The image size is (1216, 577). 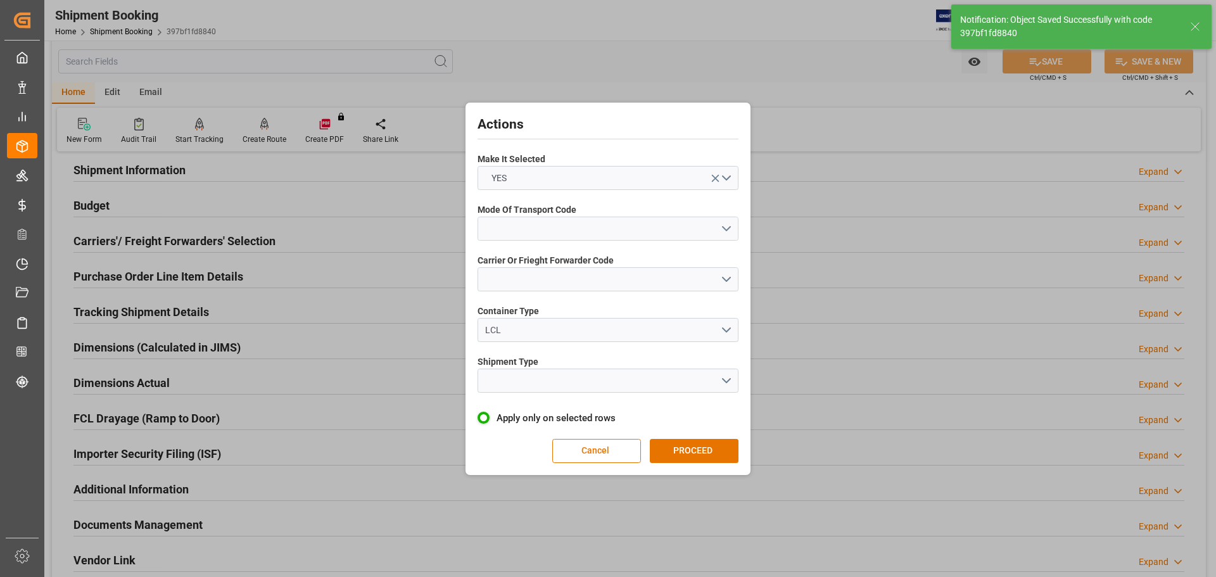 I want to click on div: LCL, so click(x=603, y=330).